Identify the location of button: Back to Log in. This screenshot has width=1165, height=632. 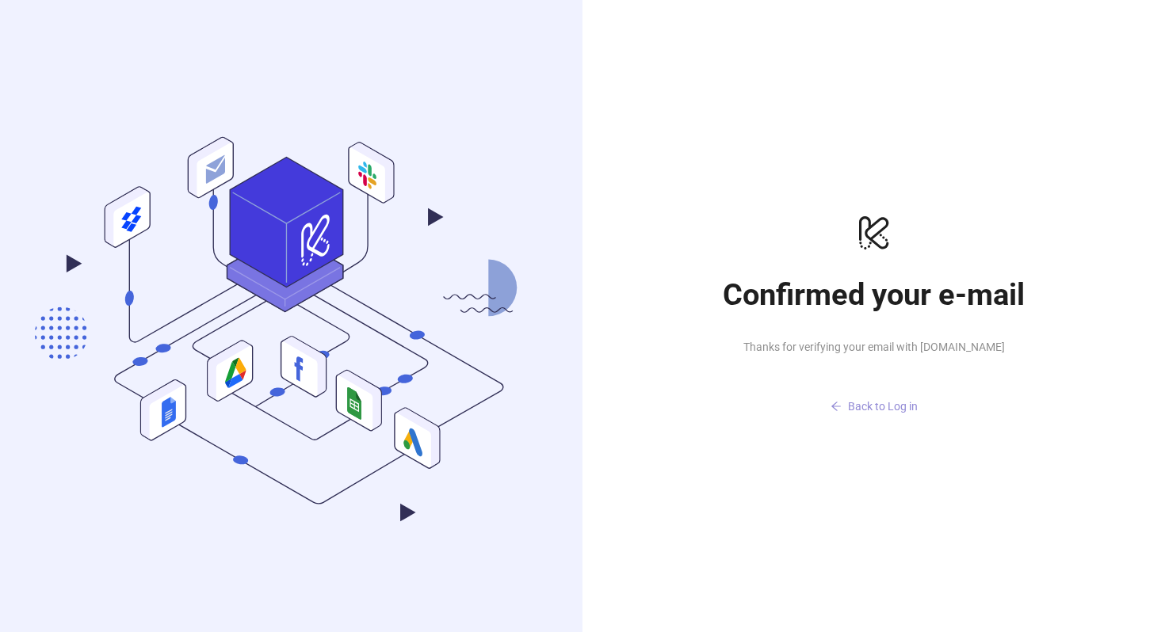
(874, 406).